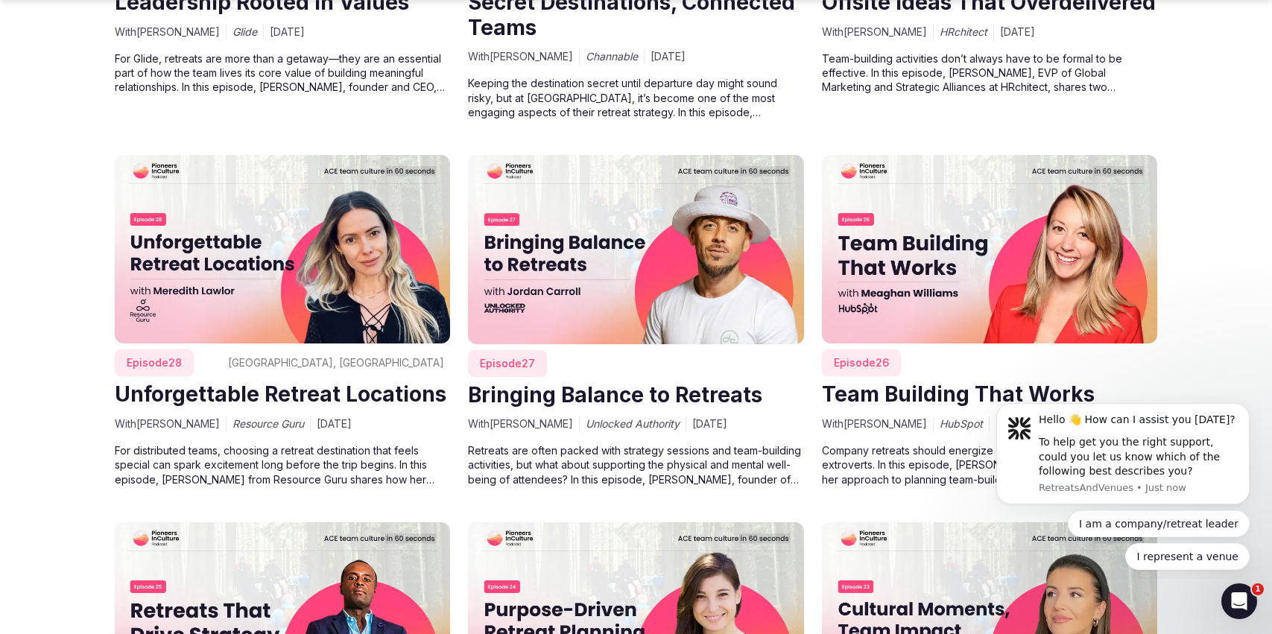  Describe the element at coordinates (154, 363) in the screenshot. I see `span: Episode 28` at that location.